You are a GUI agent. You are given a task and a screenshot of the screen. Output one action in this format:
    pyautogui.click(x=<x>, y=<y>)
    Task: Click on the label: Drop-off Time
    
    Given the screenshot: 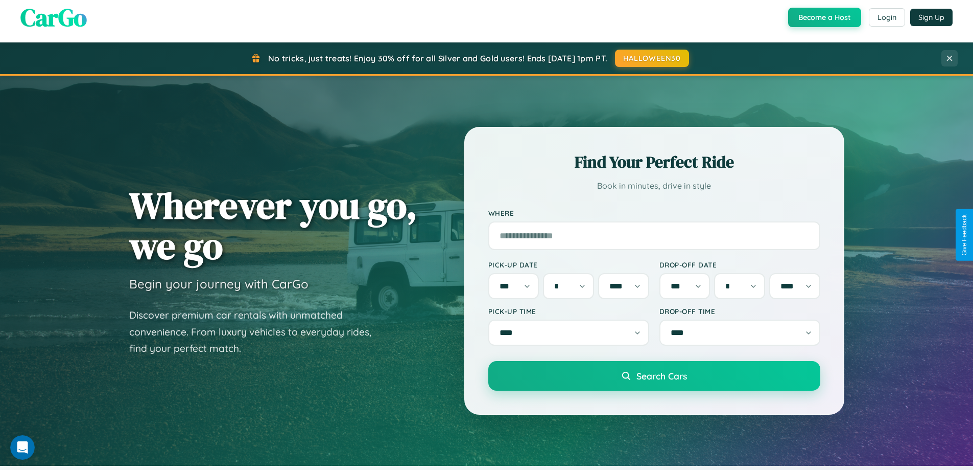 What is the action you would take?
    pyautogui.click(x=740, y=311)
    